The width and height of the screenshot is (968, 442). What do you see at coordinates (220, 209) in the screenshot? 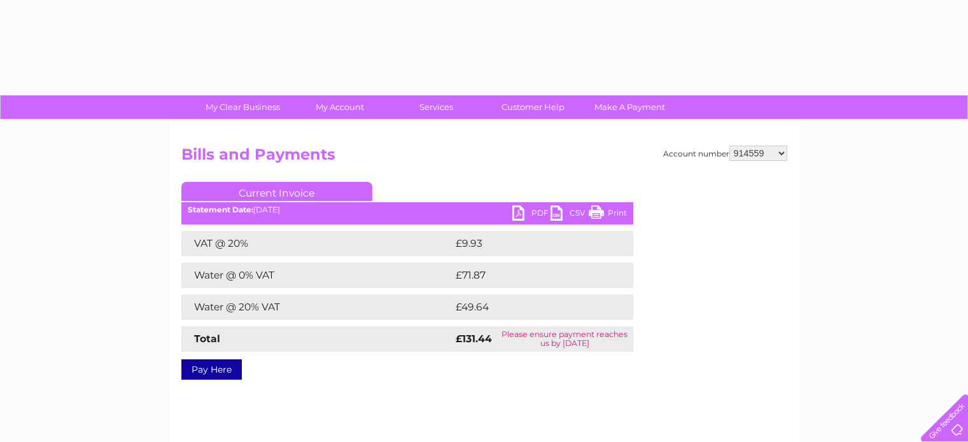
I see `b: Statement Date:` at bounding box center [220, 209].